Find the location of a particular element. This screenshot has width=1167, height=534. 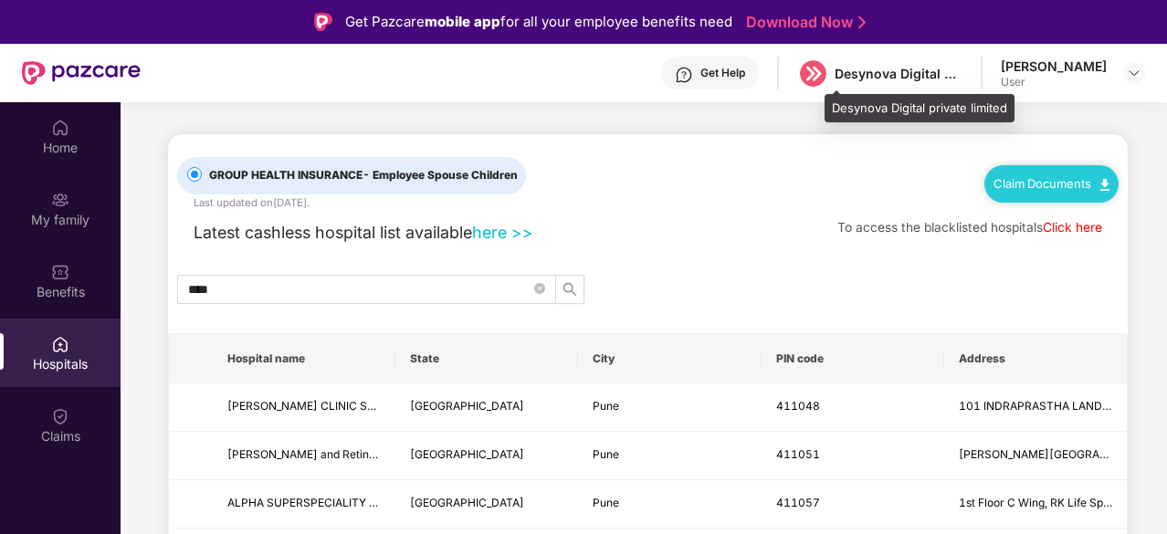

img: logo%20(5).png is located at coordinates (813, 73).